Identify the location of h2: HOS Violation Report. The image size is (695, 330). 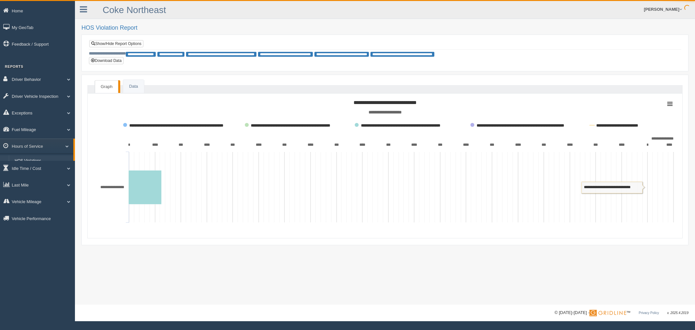
(385, 28).